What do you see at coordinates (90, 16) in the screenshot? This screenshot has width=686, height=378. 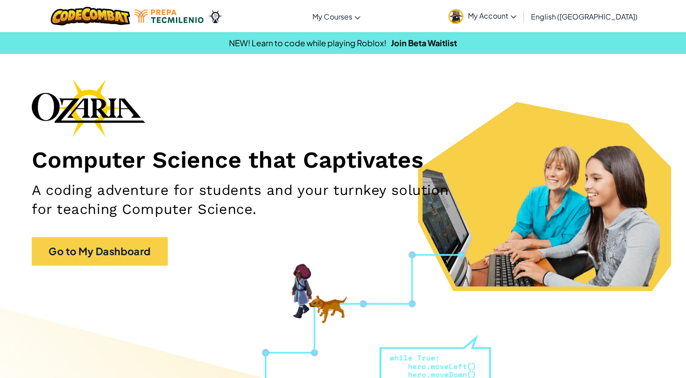 I see `a: CodeCombat logo` at bounding box center [90, 16].